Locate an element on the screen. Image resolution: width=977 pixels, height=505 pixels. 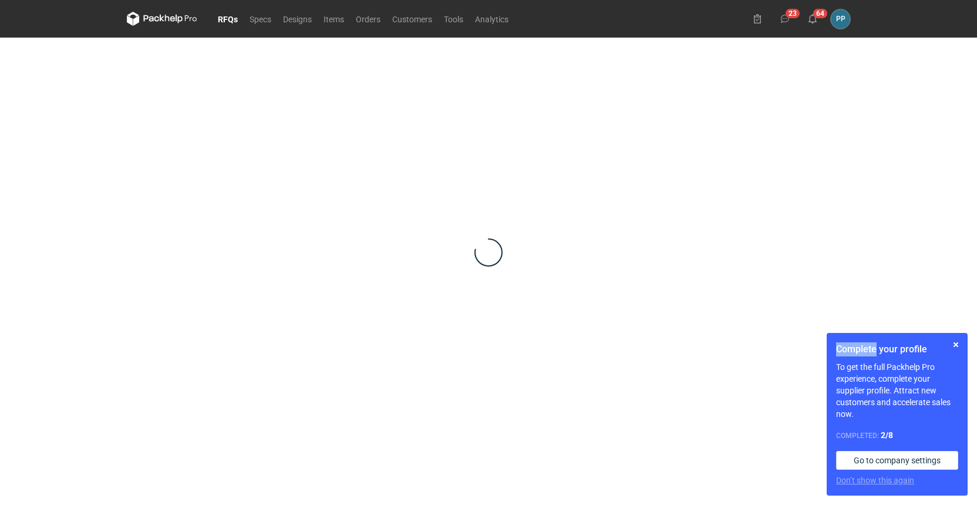
a: Customers is located at coordinates (412, 19).